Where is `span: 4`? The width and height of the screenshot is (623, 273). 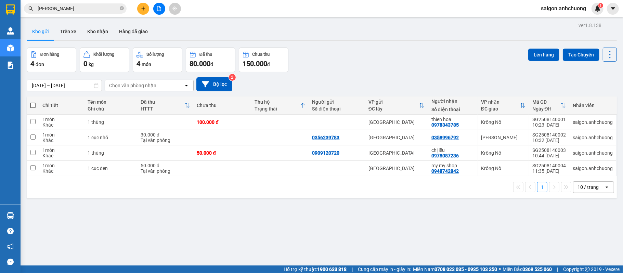
span: 4 is located at coordinates (138, 64).